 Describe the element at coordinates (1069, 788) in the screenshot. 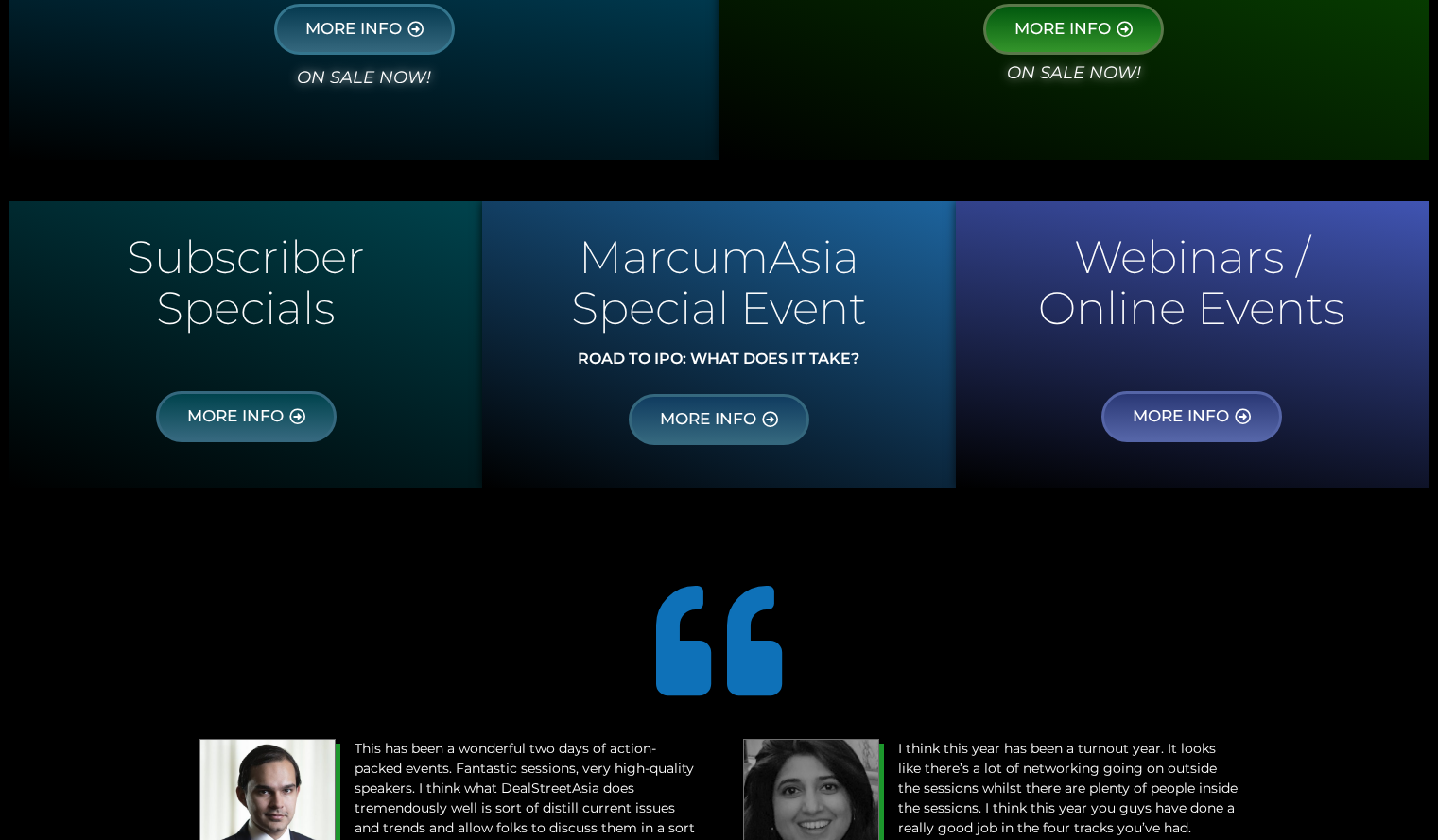

I see `p: I think this year has been a turnout year. It looks like there’s a lot of networking going on out...` at that location.